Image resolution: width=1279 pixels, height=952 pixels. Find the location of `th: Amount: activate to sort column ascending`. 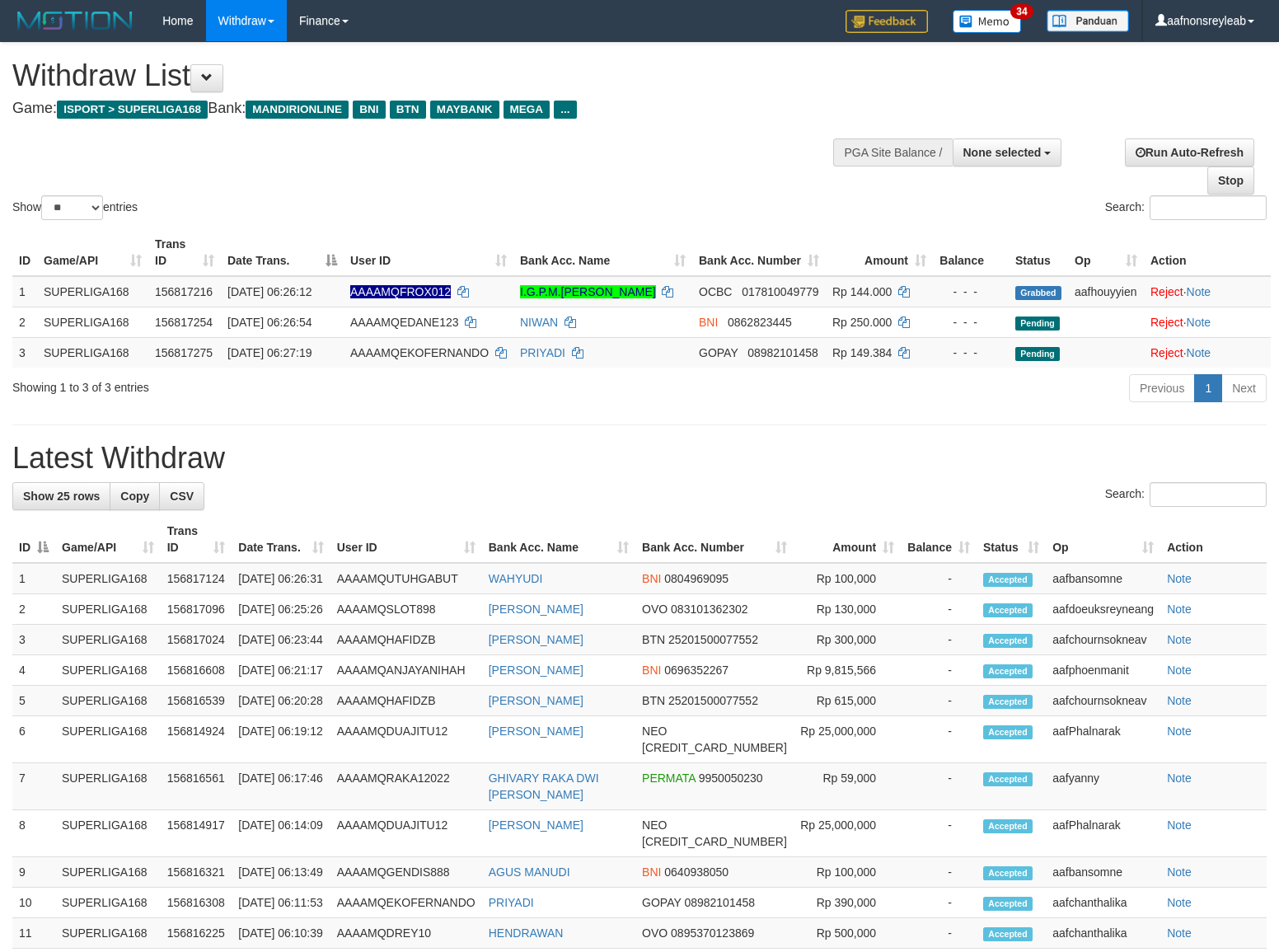

th: Amount: activate to sort column ascending is located at coordinates (879, 252).